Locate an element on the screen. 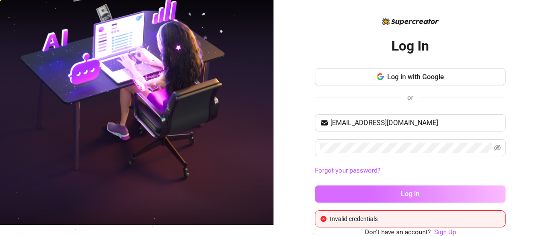 This screenshot has width=547, height=236. a: Sign Up is located at coordinates (445, 232).